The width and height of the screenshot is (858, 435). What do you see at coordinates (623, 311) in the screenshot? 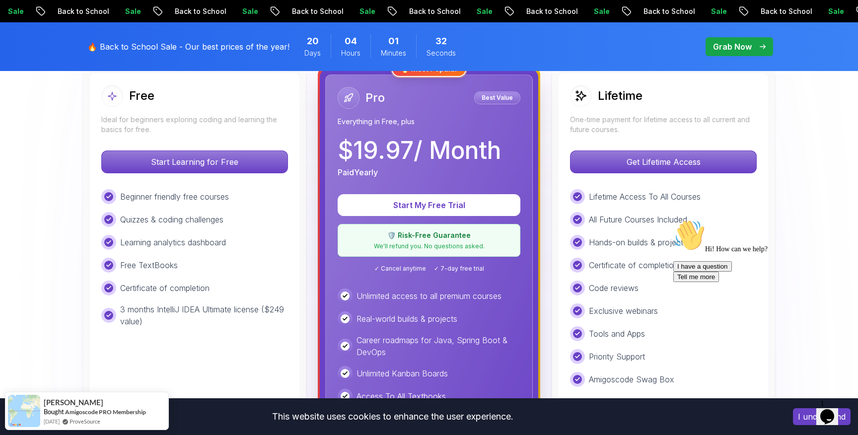
I see `p: Exclusive webinars` at bounding box center [623, 311].